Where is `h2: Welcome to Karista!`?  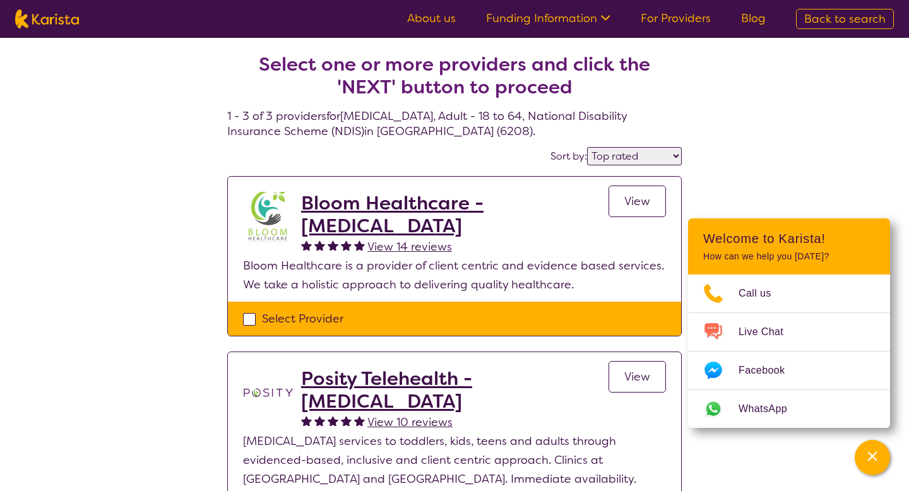 h2: Welcome to Karista! is located at coordinates (789, 239).